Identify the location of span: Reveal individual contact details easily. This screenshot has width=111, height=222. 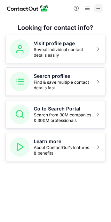
(62, 53).